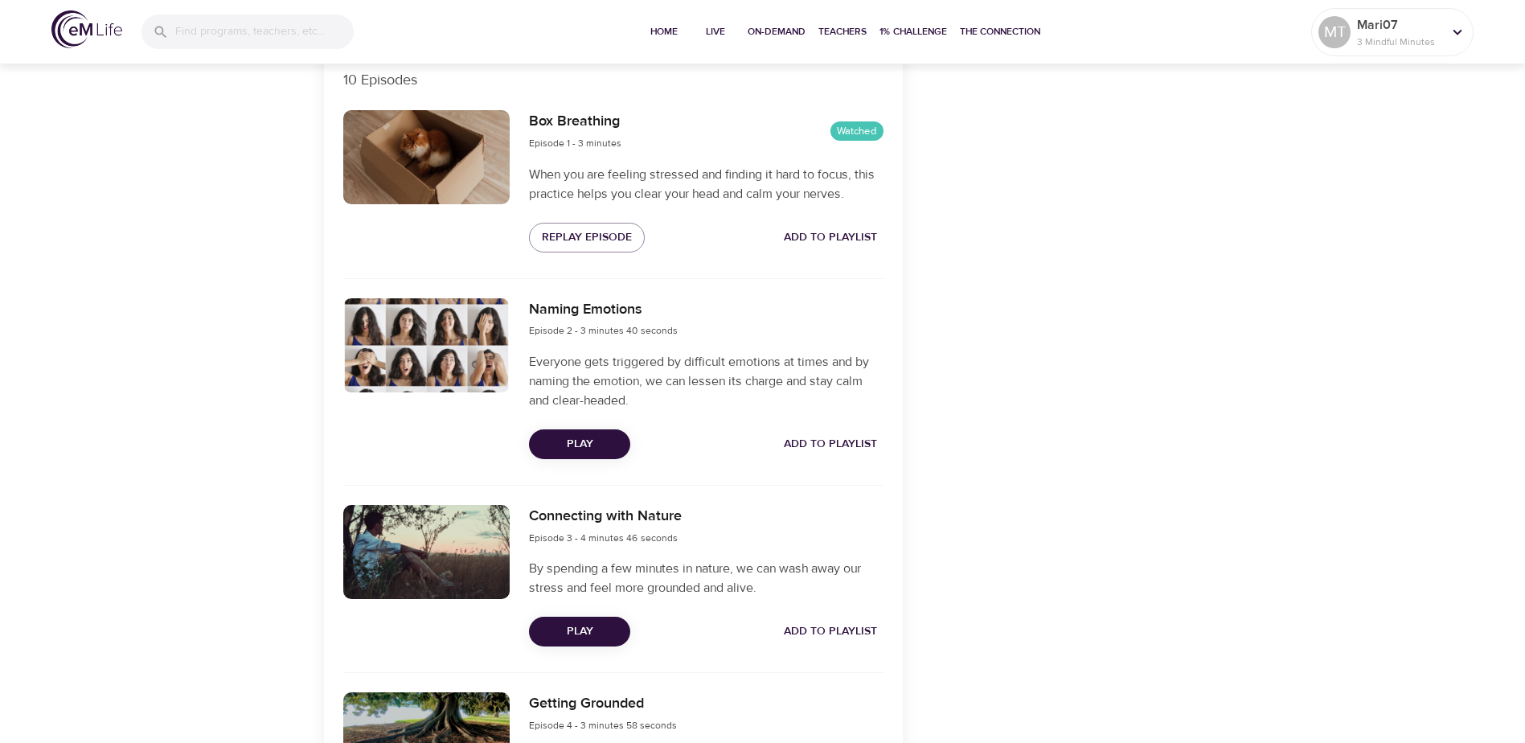 Image resolution: width=1525 pixels, height=743 pixels. What do you see at coordinates (603, 703) in the screenshot?
I see `h6: Getting Grounded` at bounding box center [603, 703].